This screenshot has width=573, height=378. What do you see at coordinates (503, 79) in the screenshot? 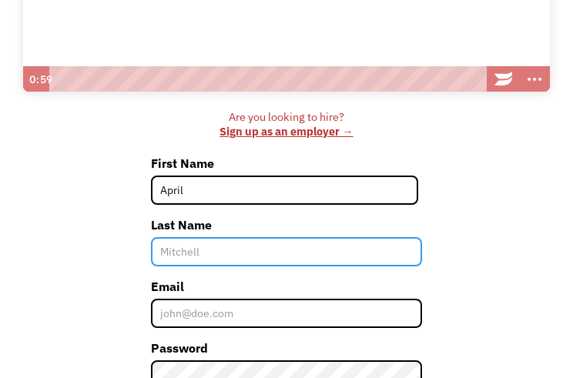
I see `a: Wistia Logo -- Learn More` at bounding box center [503, 79].